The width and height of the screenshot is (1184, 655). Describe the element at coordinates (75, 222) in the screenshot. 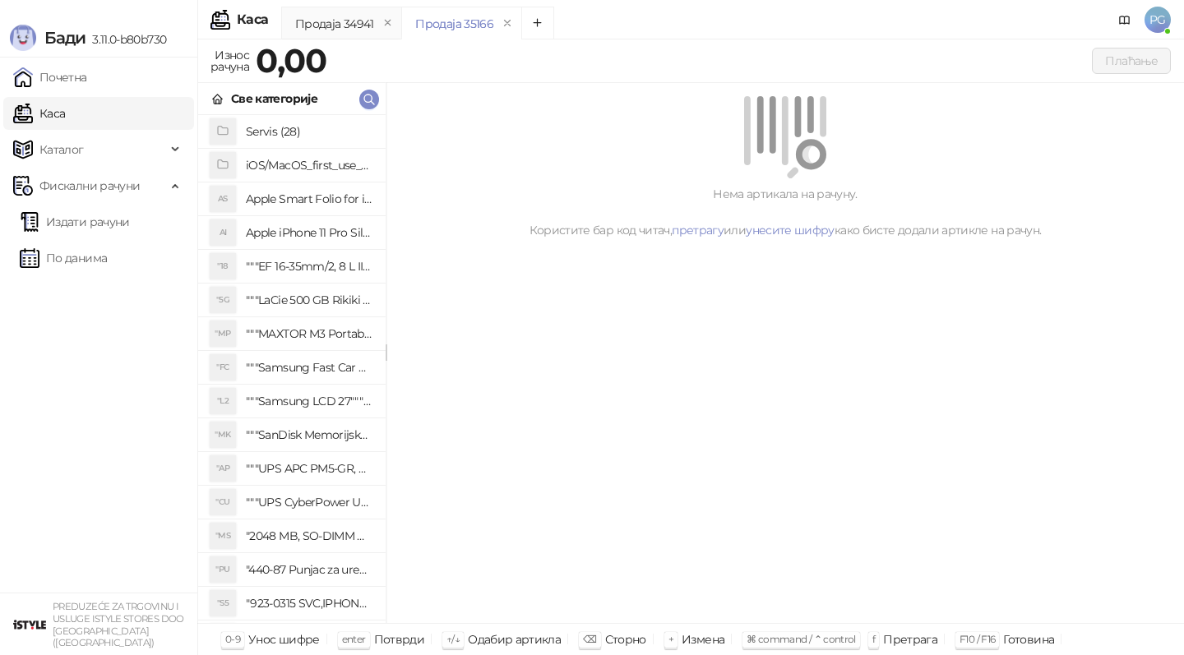

I see `a: Издати рачуни` at that location.